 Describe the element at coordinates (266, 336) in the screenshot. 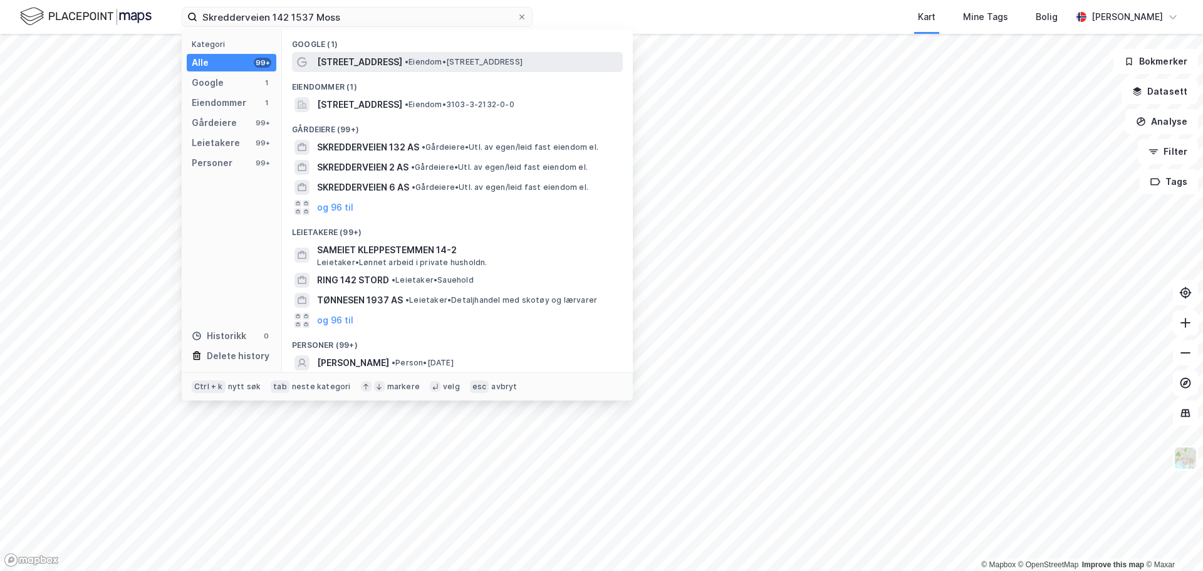

I see `div: 0` at that location.